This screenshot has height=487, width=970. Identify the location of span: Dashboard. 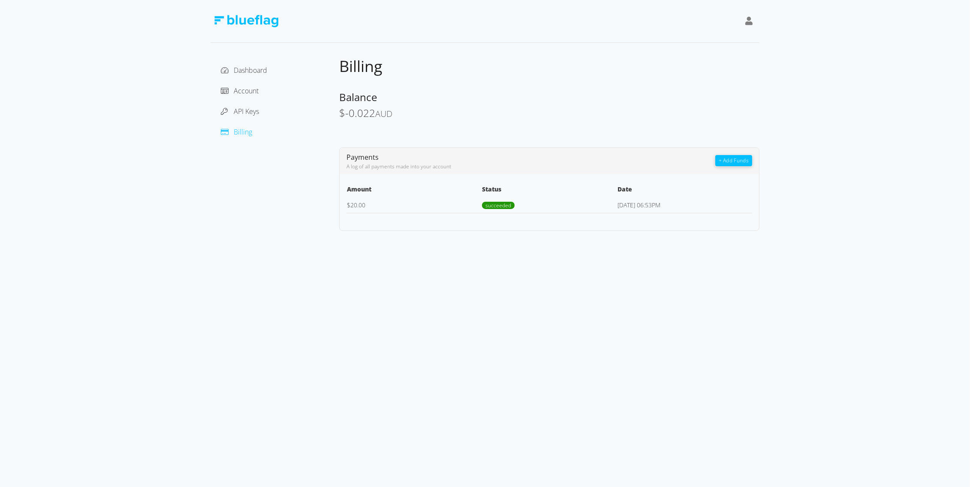
(250, 70).